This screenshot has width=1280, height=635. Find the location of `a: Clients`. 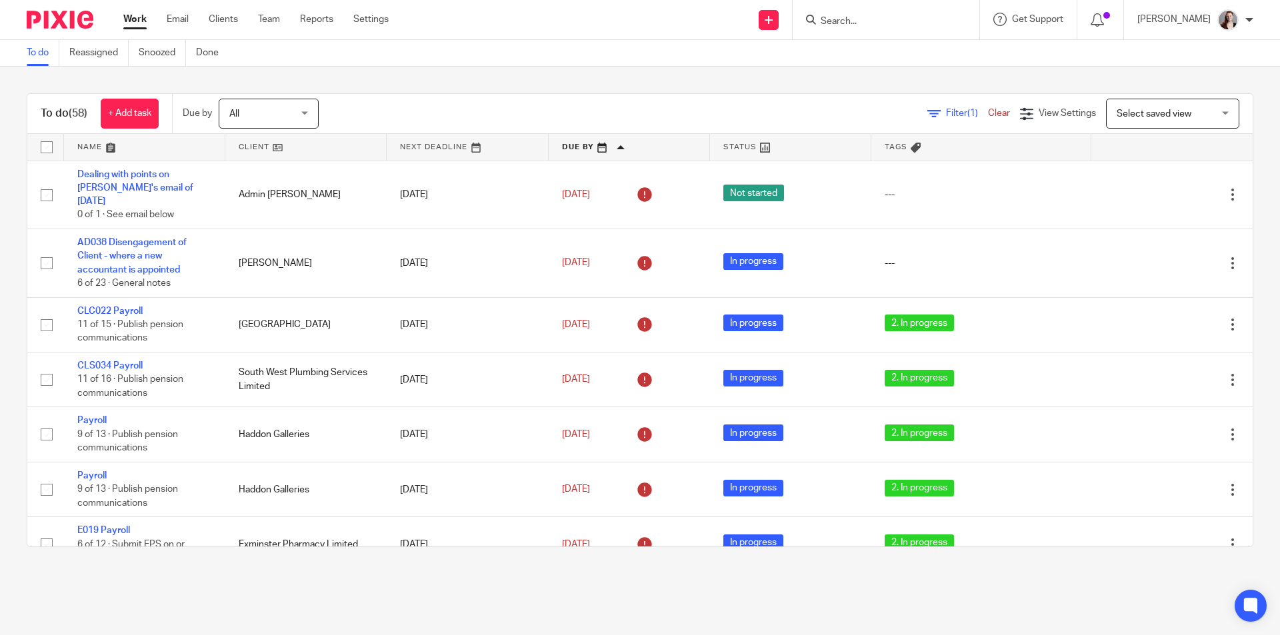

a: Clients is located at coordinates (223, 19).